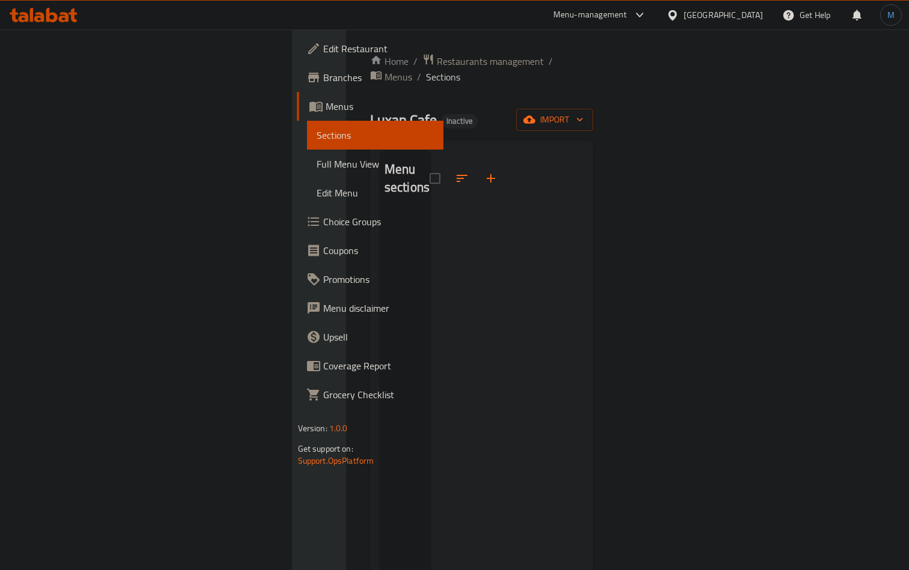 The image size is (909, 570). Describe the element at coordinates (378, 308) in the screenshot. I see `span: Menu disclaimer` at that location.